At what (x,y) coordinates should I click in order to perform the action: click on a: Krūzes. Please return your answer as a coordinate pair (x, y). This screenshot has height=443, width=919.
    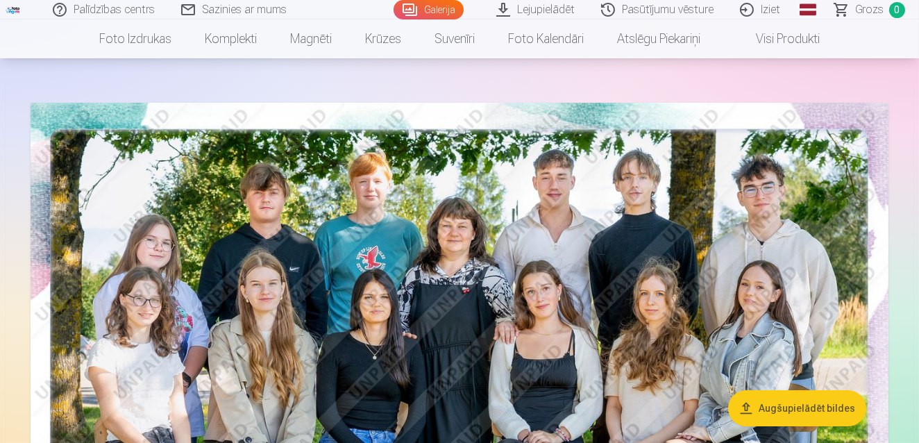
    Looking at the image, I should click on (383, 39).